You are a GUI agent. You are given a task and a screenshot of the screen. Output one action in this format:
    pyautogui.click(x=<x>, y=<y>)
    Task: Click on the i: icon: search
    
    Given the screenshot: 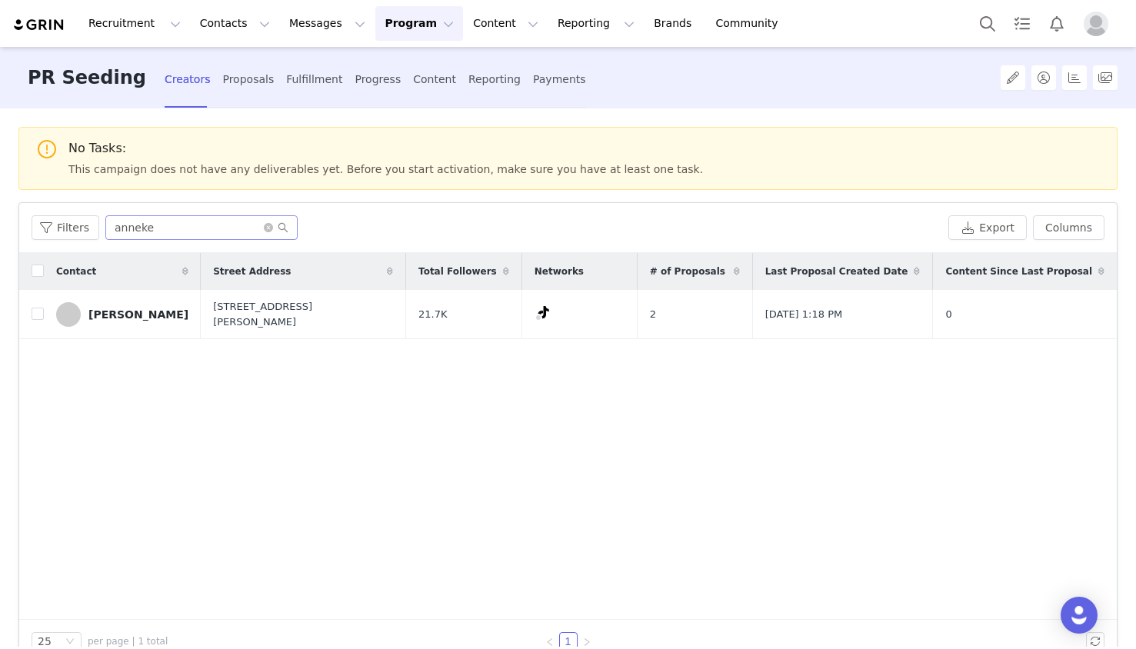 What is the action you would take?
    pyautogui.click(x=283, y=228)
    